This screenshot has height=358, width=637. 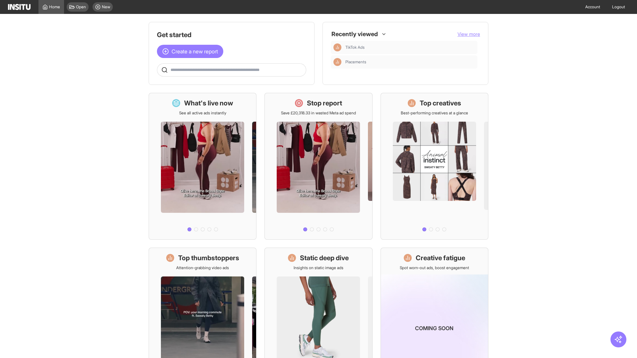 I want to click on h1: Static deep dive, so click(x=324, y=258).